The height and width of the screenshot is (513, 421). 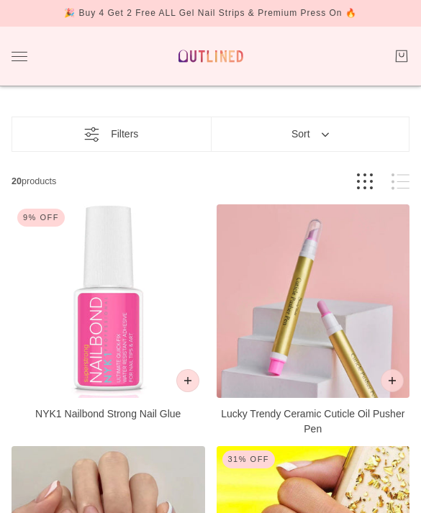 What do you see at coordinates (111, 134) in the screenshot?
I see `button: Filters` at bounding box center [111, 134].